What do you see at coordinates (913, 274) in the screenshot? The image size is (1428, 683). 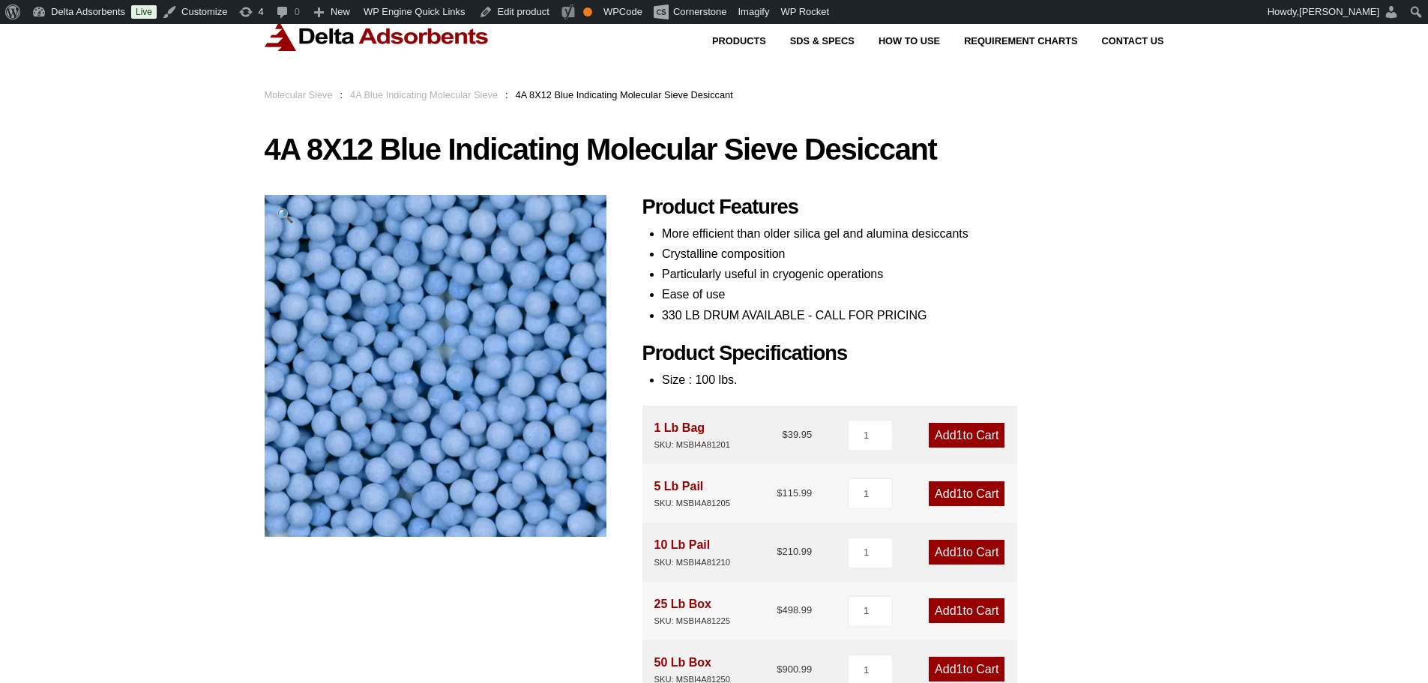 I see `li: Particularly useful in cryogenic operations` at bounding box center [913, 274].